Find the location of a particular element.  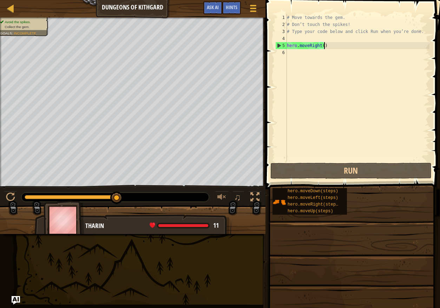

span: 11 is located at coordinates (216, 225).